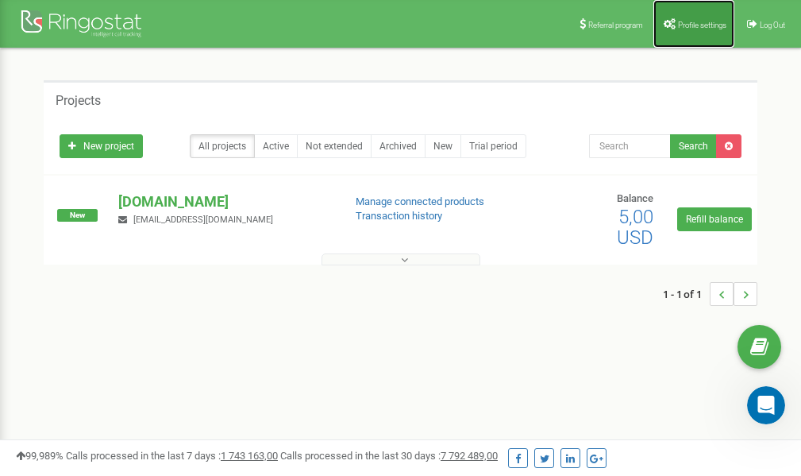 The width and height of the screenshot is (801, 476). I want to click on u: 7 792 489,00, so click(469, 455).